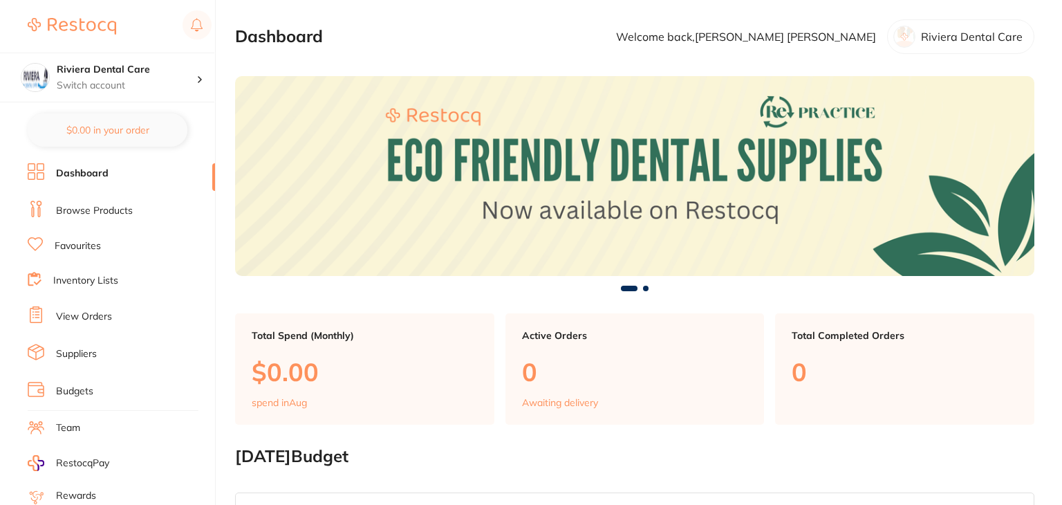  What do you see at coordinates (364, 335) in the screenshot?
I see `p: Total Spend (Monthly)` at bounding box center [364, 335].